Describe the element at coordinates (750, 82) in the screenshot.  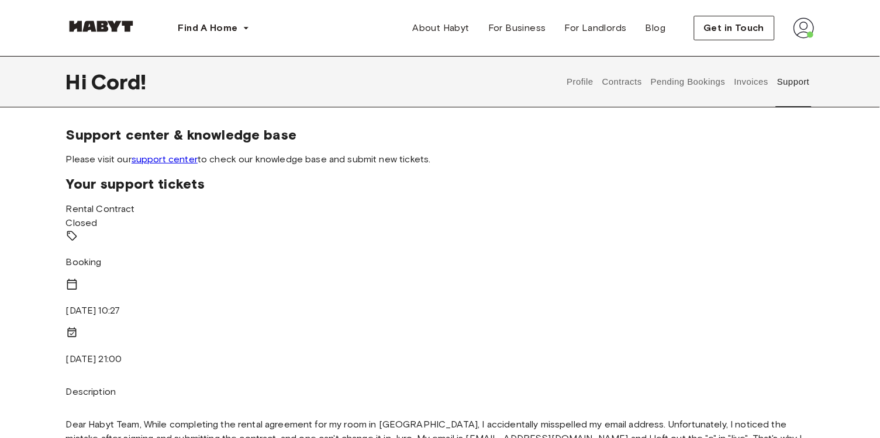
I see `button: Invoices` at that location.